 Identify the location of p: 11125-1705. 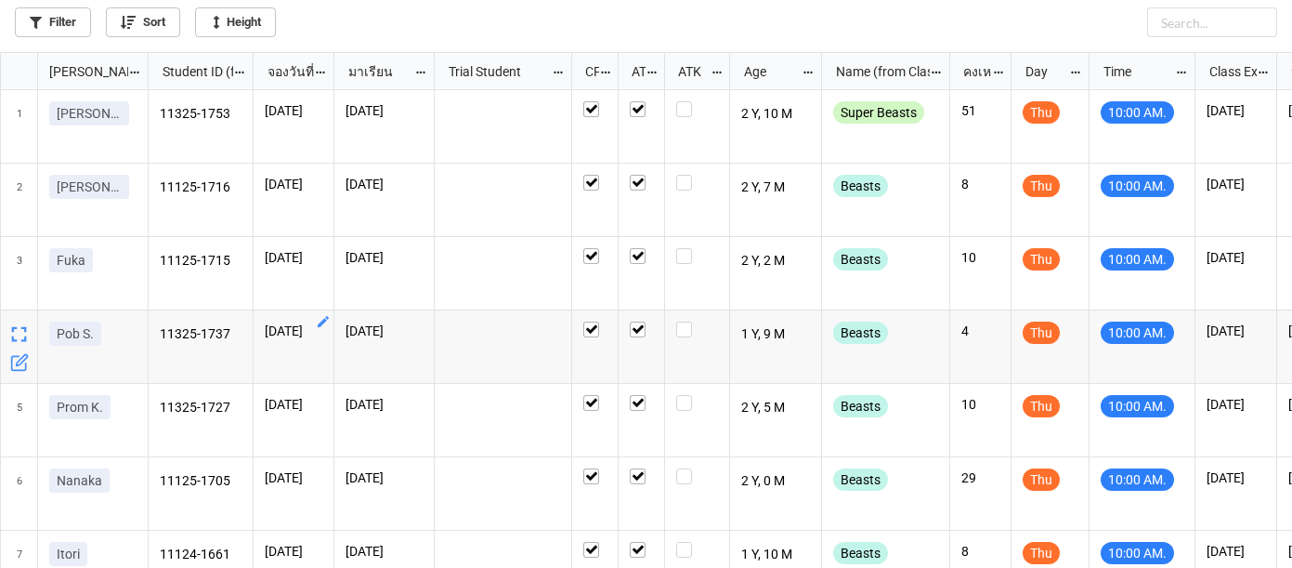
(201, 481).